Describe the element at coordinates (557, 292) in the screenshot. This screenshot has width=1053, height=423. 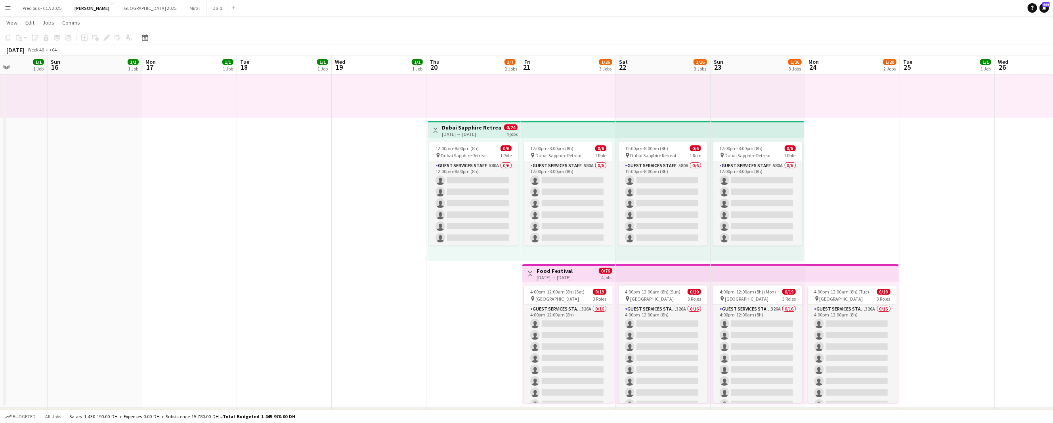
I see `span: 4:00pm-12:00am (8h) (Sat)` at that location.